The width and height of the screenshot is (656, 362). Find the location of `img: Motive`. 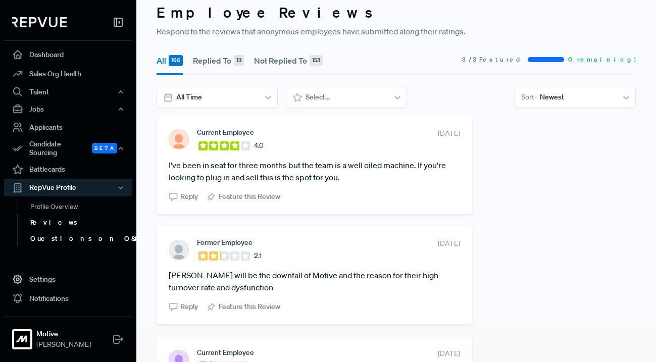

img: Motive is located at coordinates (22, 340).